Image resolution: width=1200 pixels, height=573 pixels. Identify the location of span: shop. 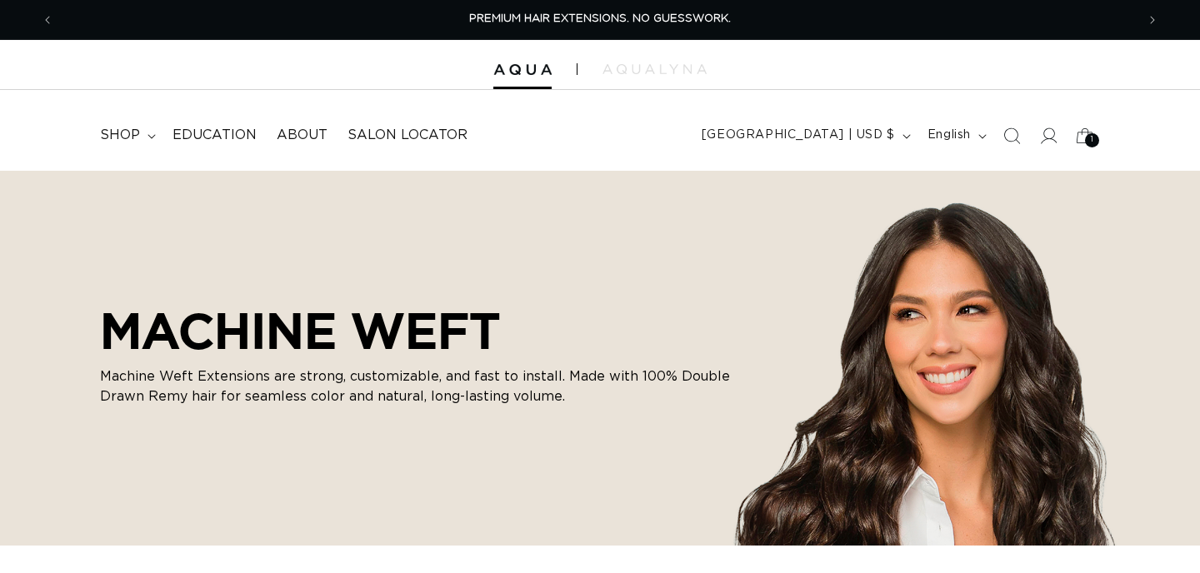
(120, 135).